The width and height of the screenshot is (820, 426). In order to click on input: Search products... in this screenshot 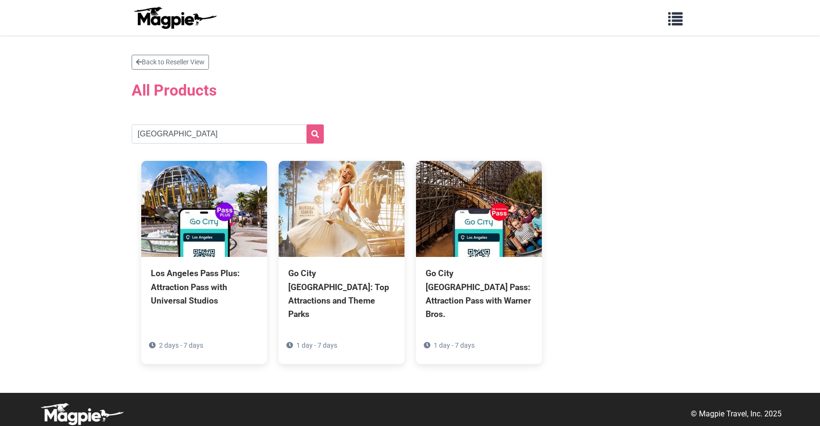, I will do `click(228, 134)`.